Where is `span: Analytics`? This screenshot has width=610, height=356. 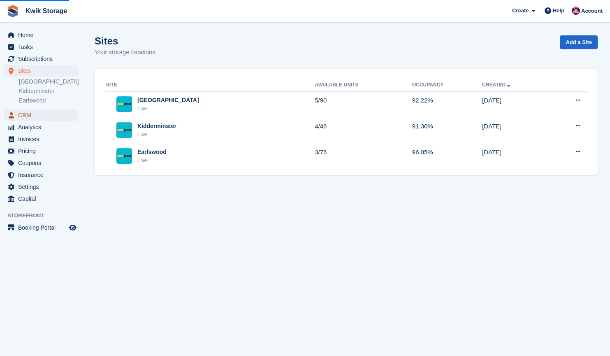 span: Analytics is located at coordinates (43, 127).